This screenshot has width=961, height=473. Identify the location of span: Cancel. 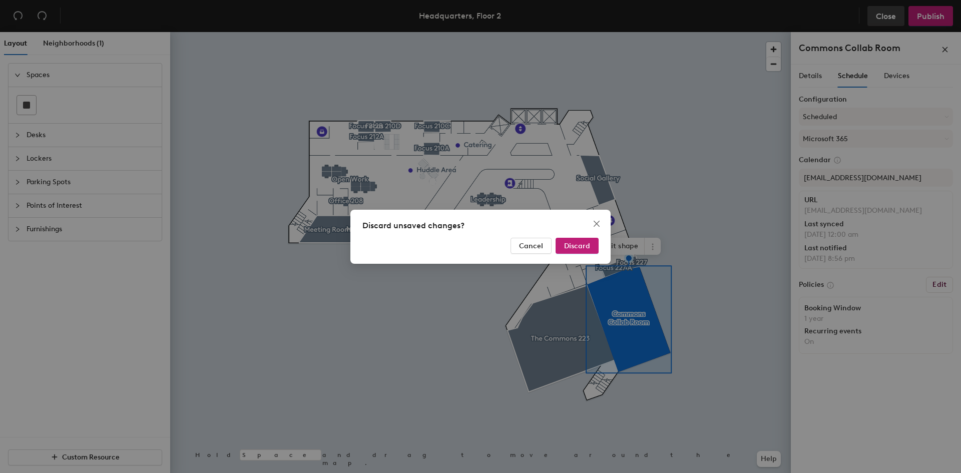
(531, 245).